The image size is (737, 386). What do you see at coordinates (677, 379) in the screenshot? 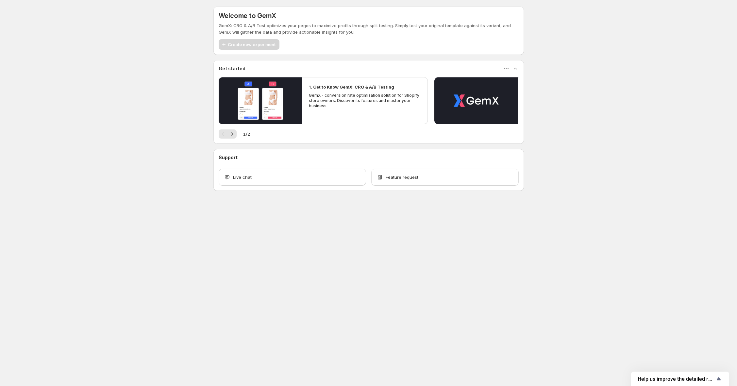
I see `span: Help us improve the detailed report for A/B campaigns` at bounding box center [677, 379].